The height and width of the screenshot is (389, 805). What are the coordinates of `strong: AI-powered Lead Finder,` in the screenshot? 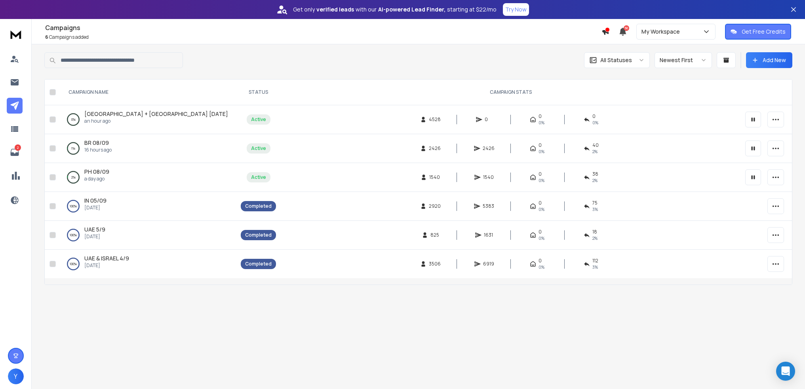 It's located at (412, 10).